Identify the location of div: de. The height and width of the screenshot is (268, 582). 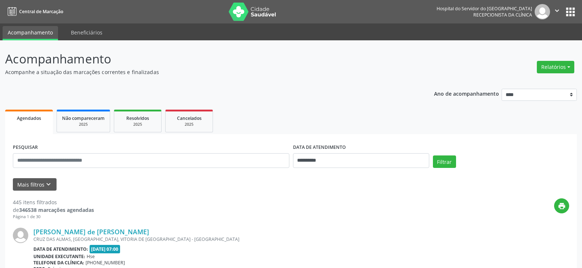
(53, 210).